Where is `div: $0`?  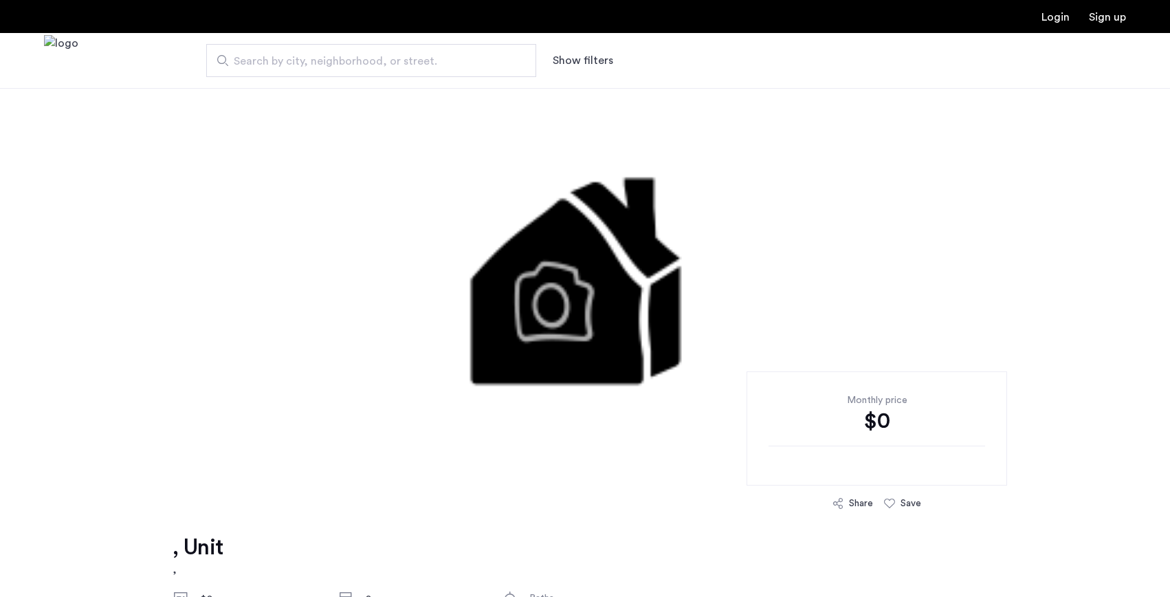
div: $0 is located at coordinates (877, 421).